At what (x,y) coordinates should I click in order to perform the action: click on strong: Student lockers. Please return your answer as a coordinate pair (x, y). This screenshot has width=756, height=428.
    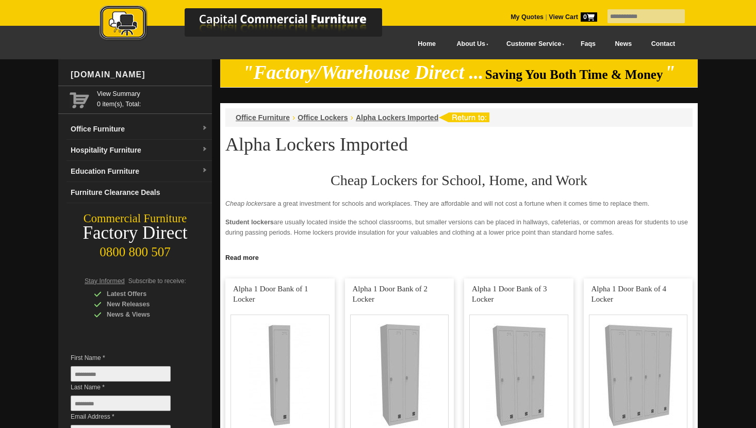
    Looking at the image, I should click on (249, 222).